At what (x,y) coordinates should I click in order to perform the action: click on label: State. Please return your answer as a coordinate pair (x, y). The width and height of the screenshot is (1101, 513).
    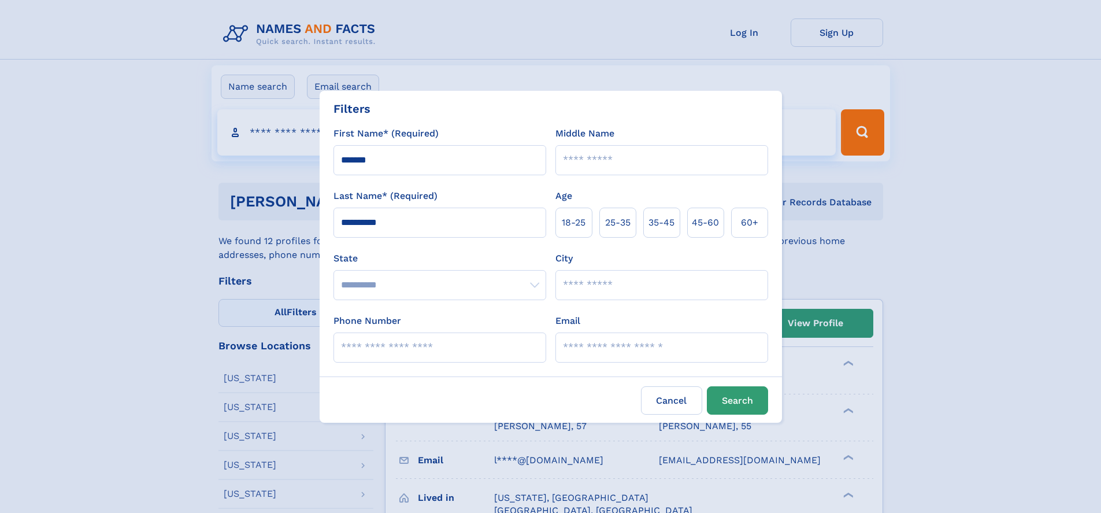
    Looking at the image, I should click on (440, 258).